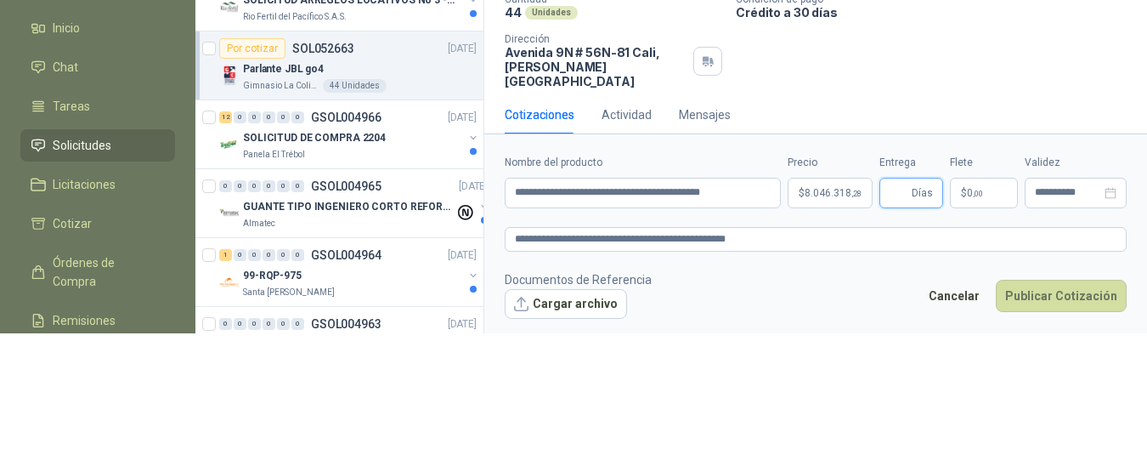 This screenshot has width=1147, height=472. What do you see at coordinates (626, 115) in the screenshot?
I see `div: Actividad` at bounding box center [626, 115].